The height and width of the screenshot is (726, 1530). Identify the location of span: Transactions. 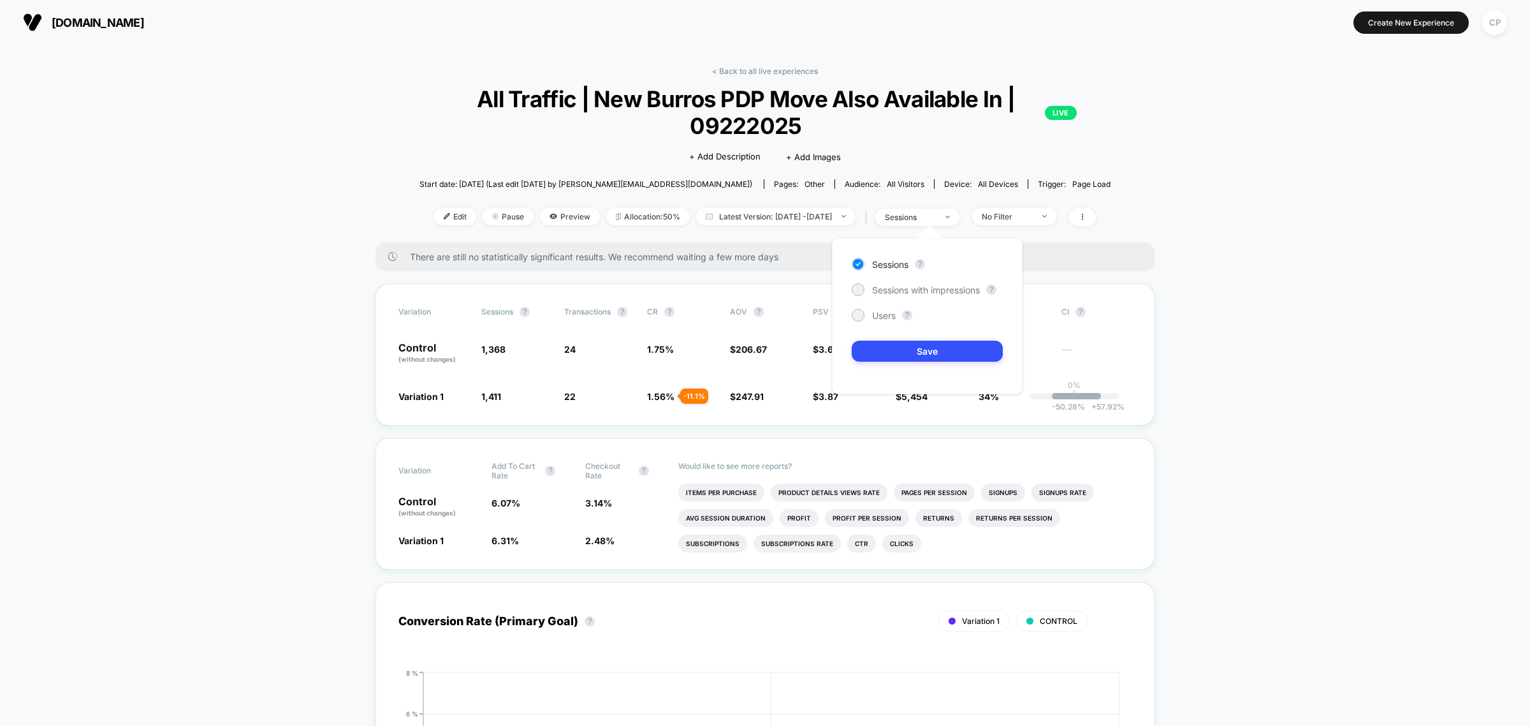
(587, 311).